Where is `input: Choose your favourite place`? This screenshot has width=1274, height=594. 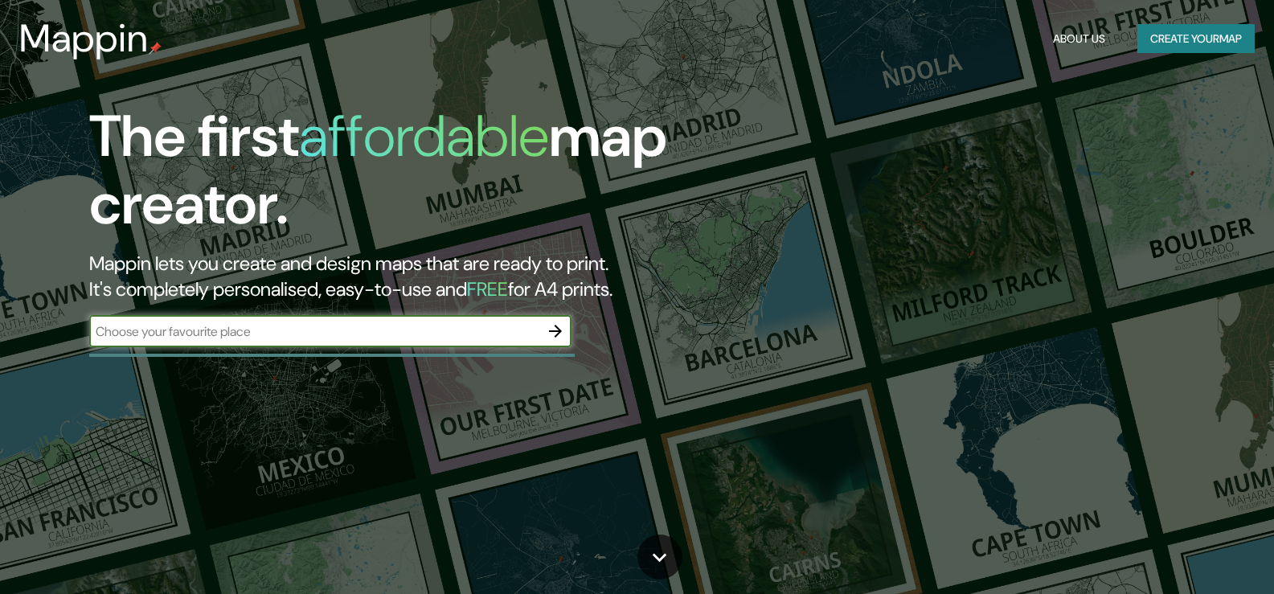
input: Choose your favourite place is located at coordinates (314, 331).